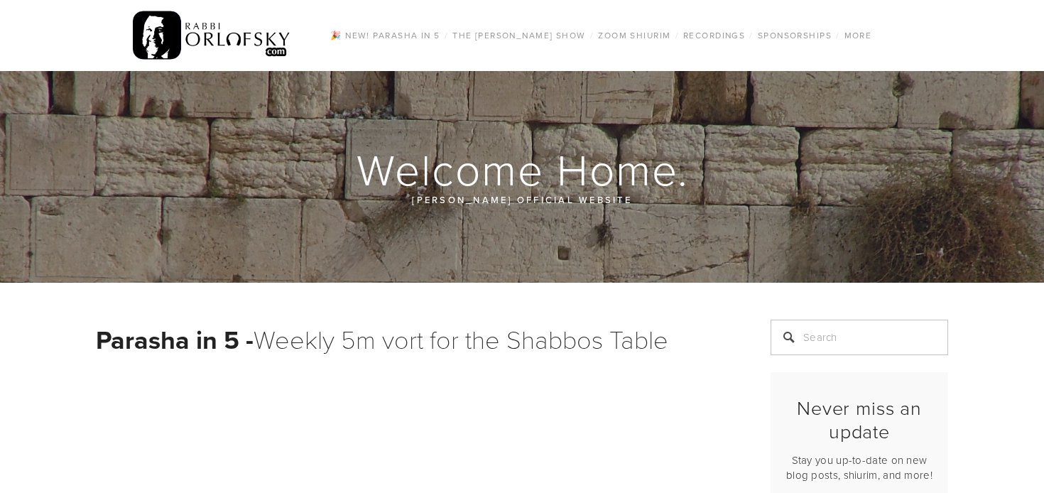 The width and height of the screenshot is (1044, 493). I want to click on a: Sponsorships, so click(795, 36).